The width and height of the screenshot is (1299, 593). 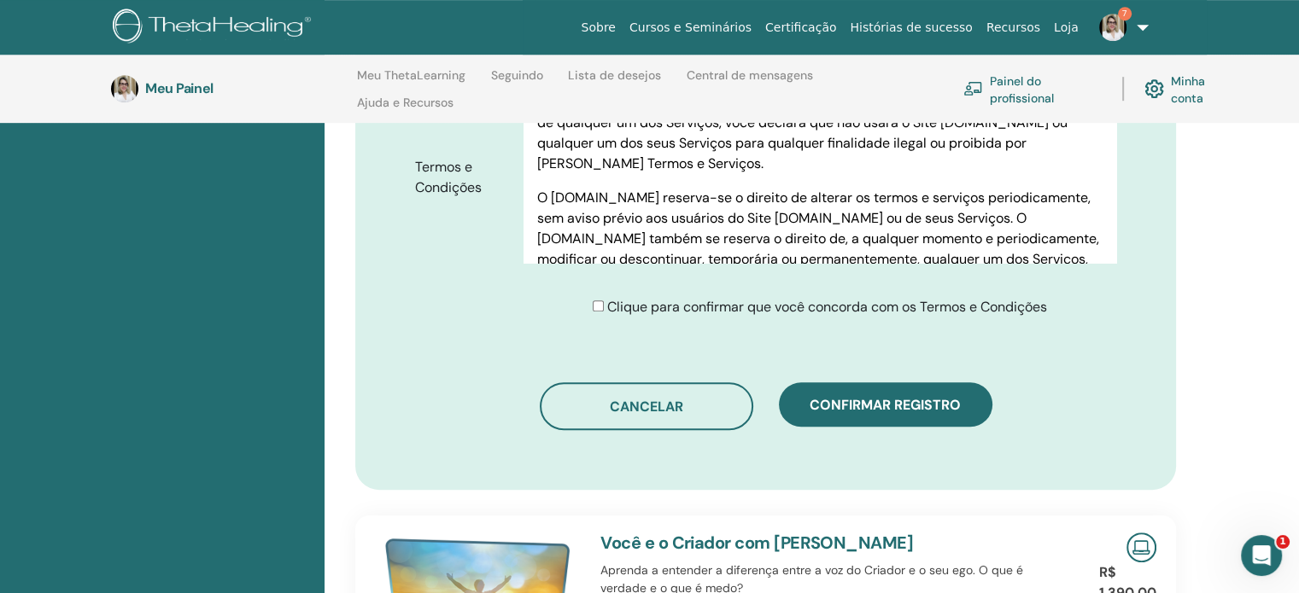 What do you see at coordinates (1066, 27) in the screenshot?
I see `font: Loja` at bounding box center [1066, 27].